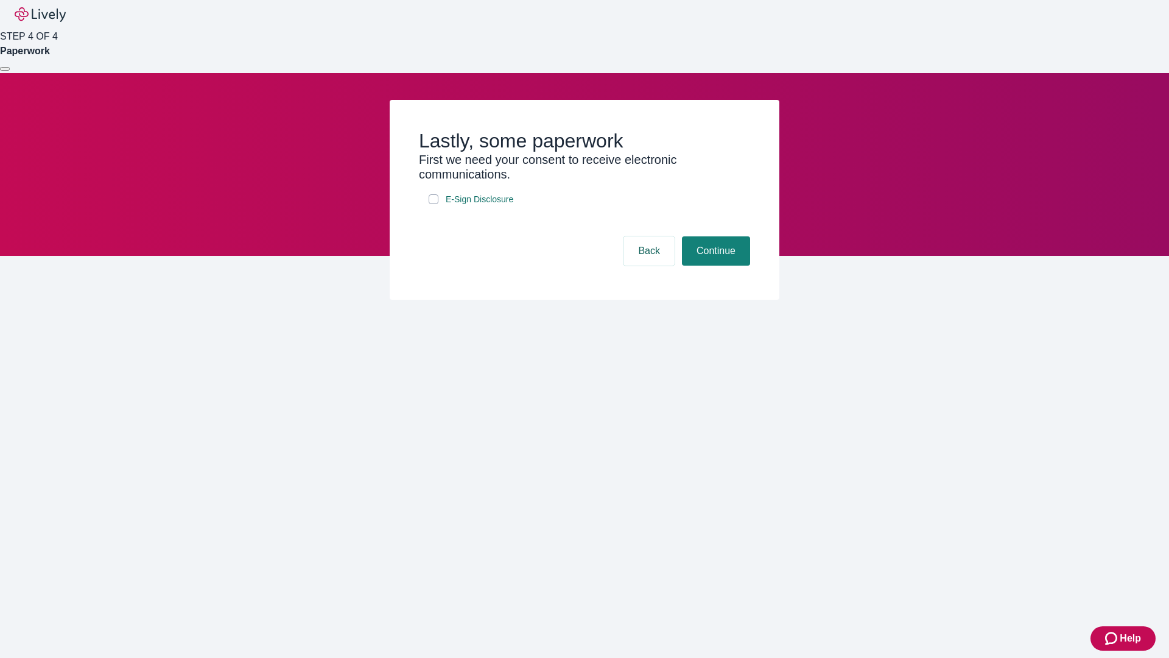 The width and height of the screenshot is (1169, 658). Describe the element at coordinates (40, 15) in the screenshot. I see `img: Lively` at that location.